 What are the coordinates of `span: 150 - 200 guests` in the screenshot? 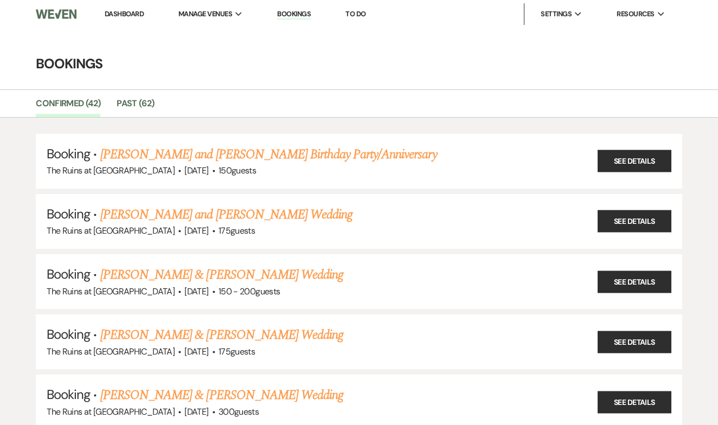 It's located at (249, 291).